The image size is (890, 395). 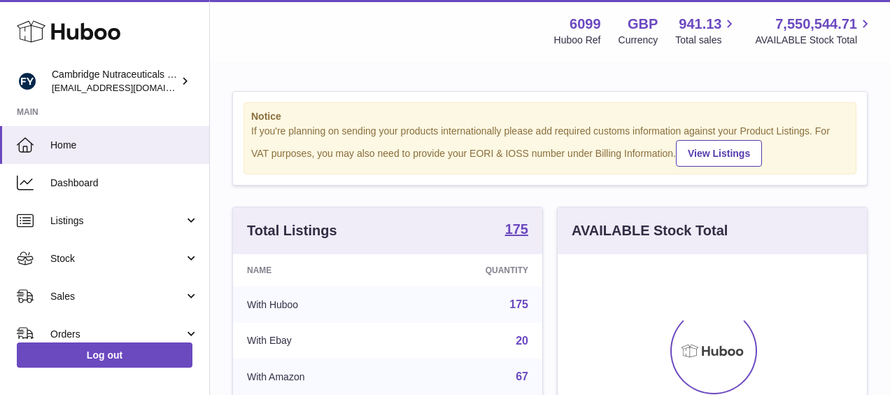 I want to click on strong: 175, so click(x=516, y=229).